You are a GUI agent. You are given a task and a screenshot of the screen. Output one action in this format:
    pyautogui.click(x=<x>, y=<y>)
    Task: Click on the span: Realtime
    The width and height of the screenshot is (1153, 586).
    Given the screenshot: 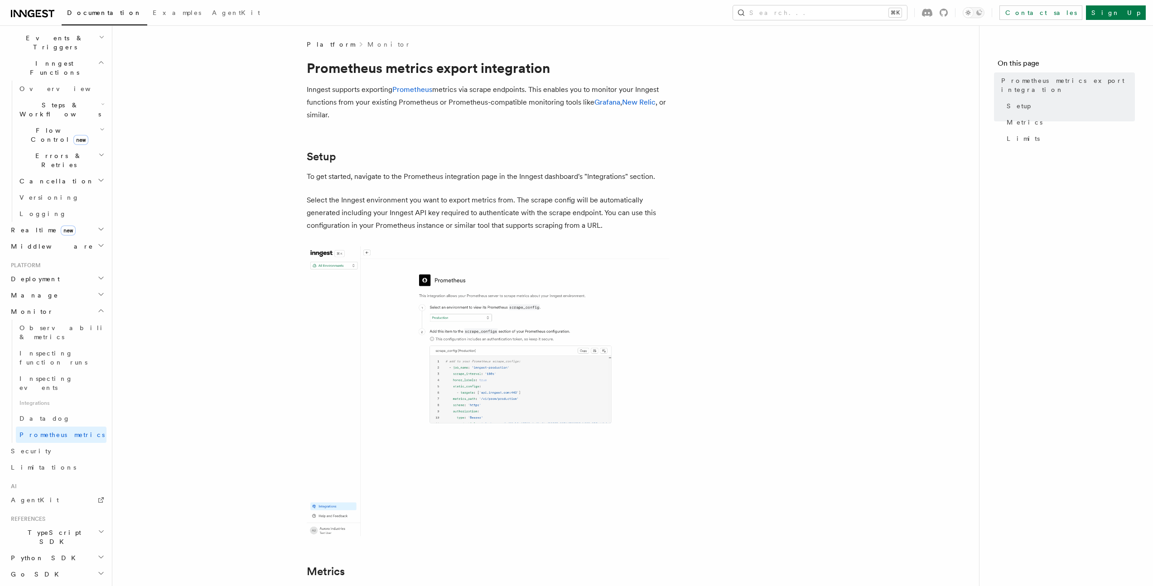 What is the action you would take?
    pyautogui.click(x=41, y=230)
    